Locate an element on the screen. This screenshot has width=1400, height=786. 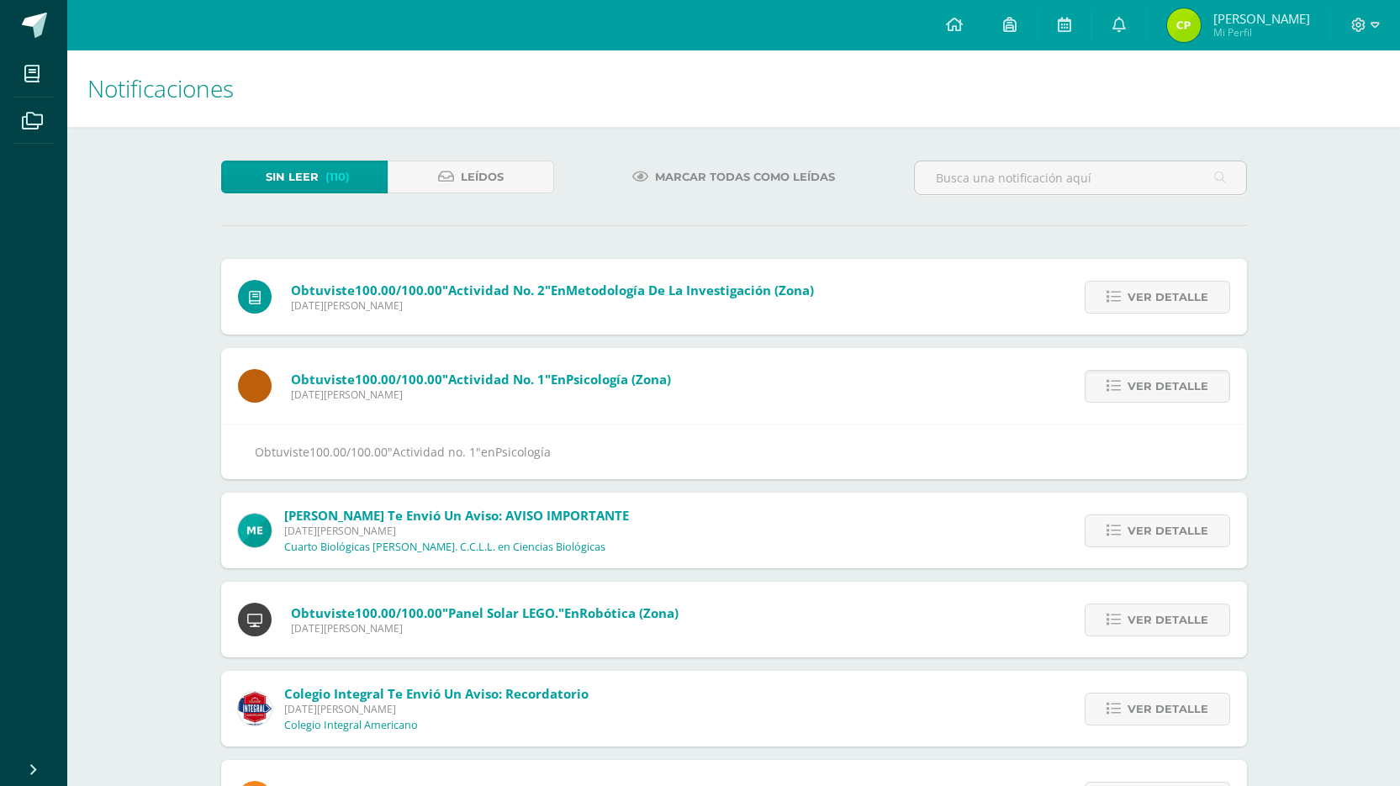
span: Mi Perfil is located at coordinates (1262, 32).